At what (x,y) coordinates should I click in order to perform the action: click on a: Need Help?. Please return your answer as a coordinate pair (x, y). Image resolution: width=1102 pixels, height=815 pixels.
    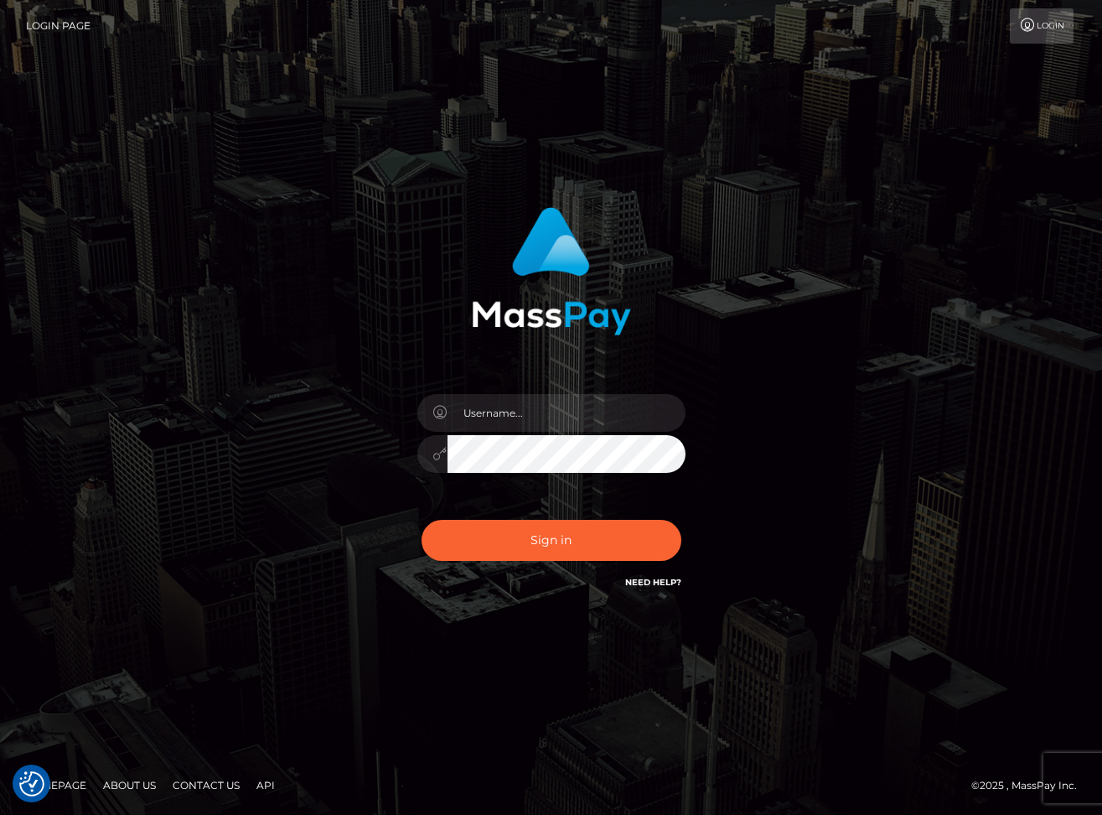
    Looking at the image, I should click on (653, 582).